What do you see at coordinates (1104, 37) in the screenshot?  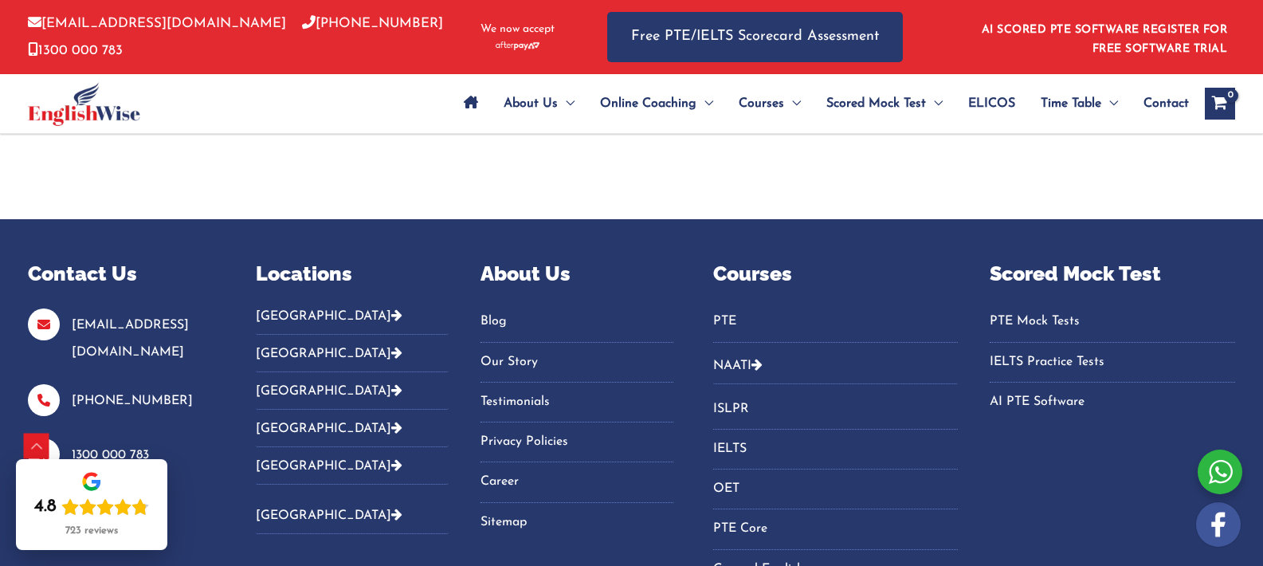 I see `aside: Header Widget 1` at bounding box center [1104, 37].